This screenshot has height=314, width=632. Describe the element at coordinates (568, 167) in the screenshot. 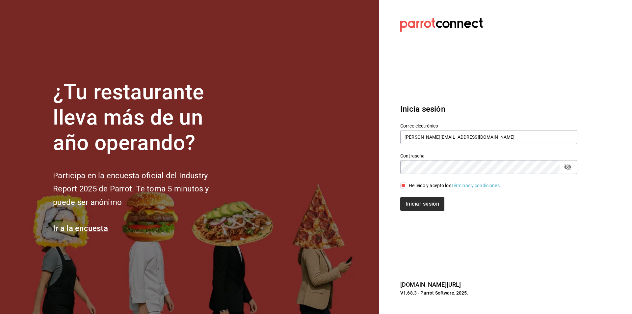

I see `button: passwordField` at that location.